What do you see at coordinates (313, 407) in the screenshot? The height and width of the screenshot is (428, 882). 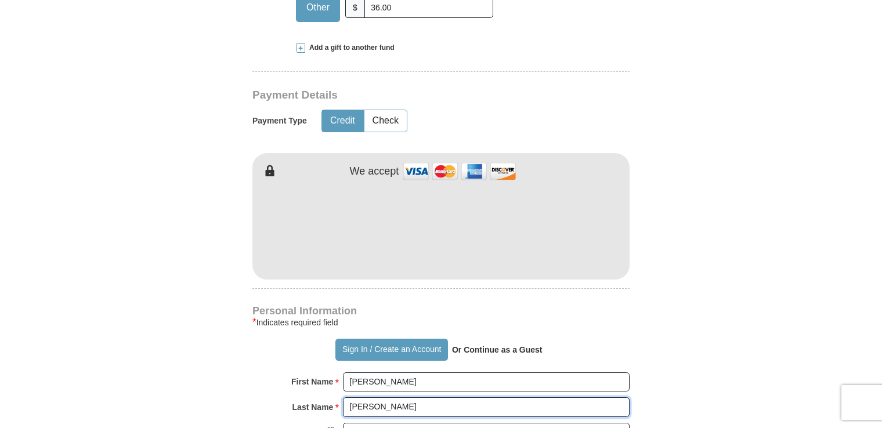 I see `strong: Last Name` at bounding box center [313, 407].